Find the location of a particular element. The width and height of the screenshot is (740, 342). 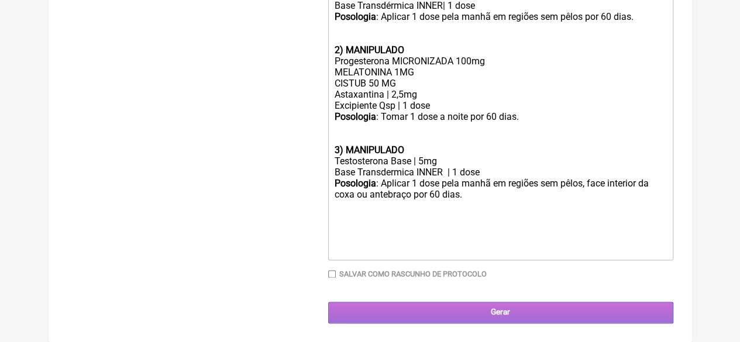

div: : Aplicar 1 dose pela manhã em regiões sem pêlos, face interior da coxa ou antebraço por 60 dias. is located at coordinates (500, 205).